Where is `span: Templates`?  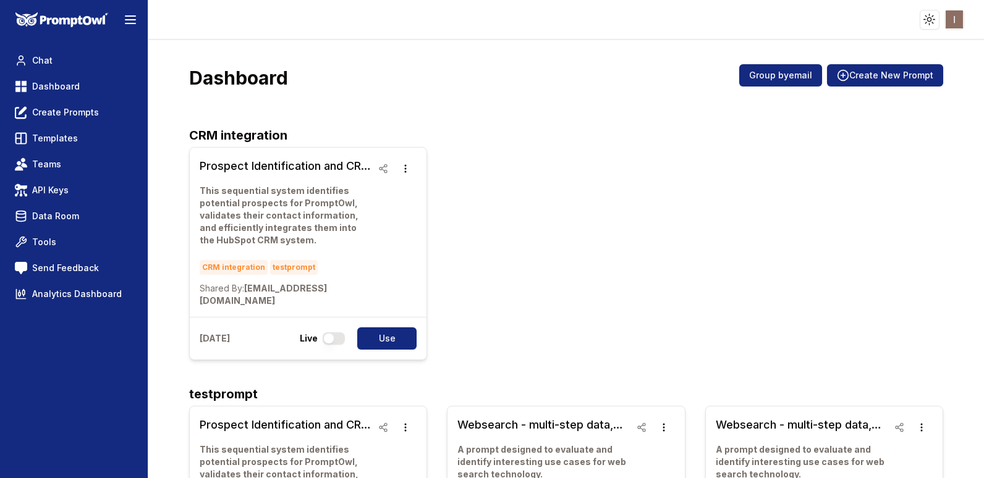 span: Templates is located at coordinates (55, 138).